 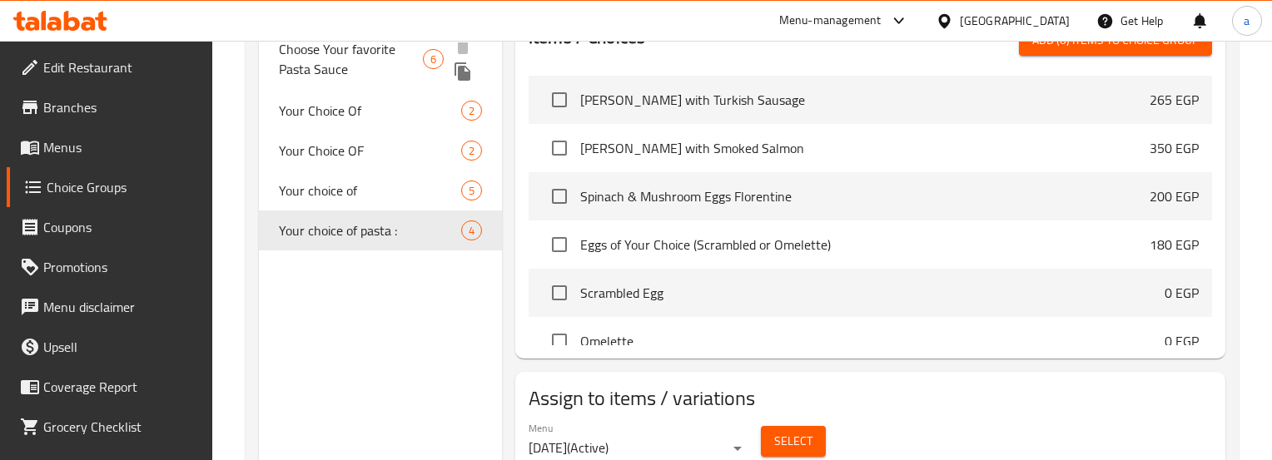 What do you see at coordinates (1246, 21) in the screenshot?
I see `span: a` at bounding box center [1246, 21].